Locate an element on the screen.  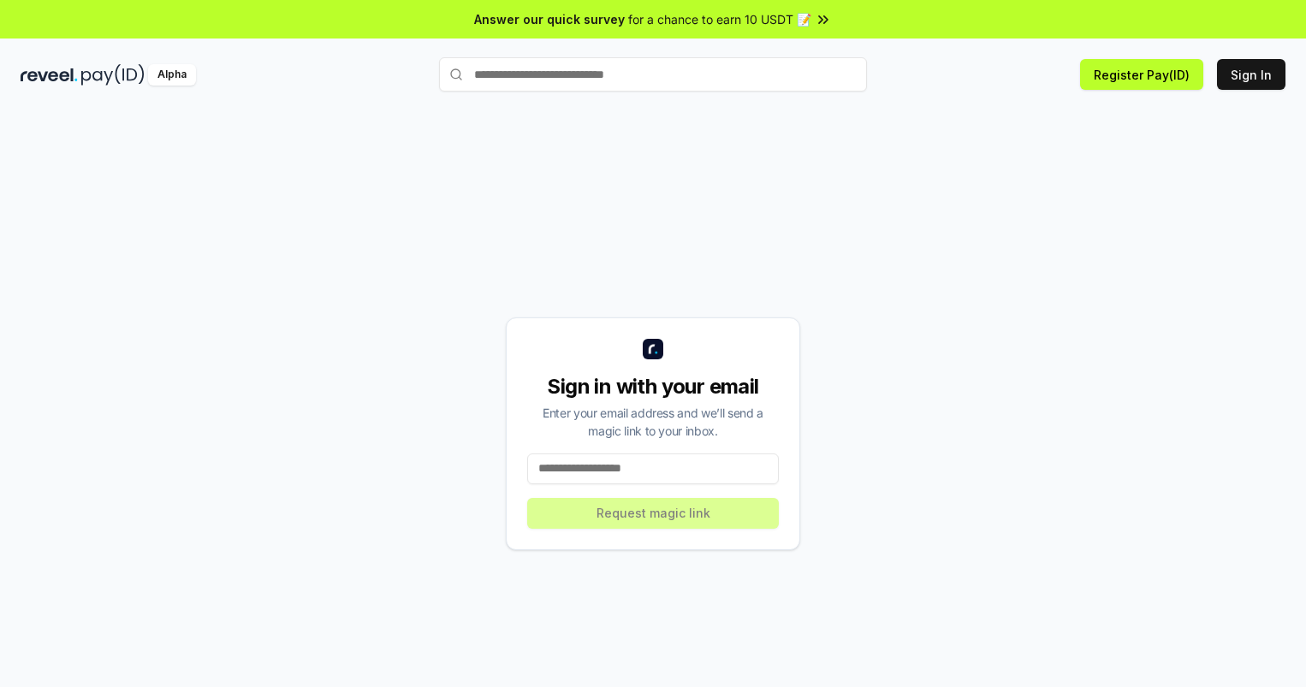
div: Alpha is located at coordinates (172, 74).